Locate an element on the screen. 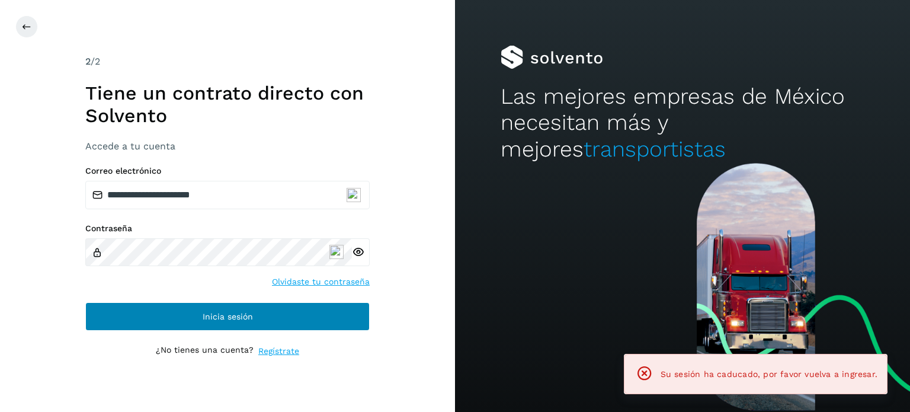 Image resolution: width=910 pixels, height=412 pixels. h3: Accede a tu cuenta is located at coordinates (227, 146).